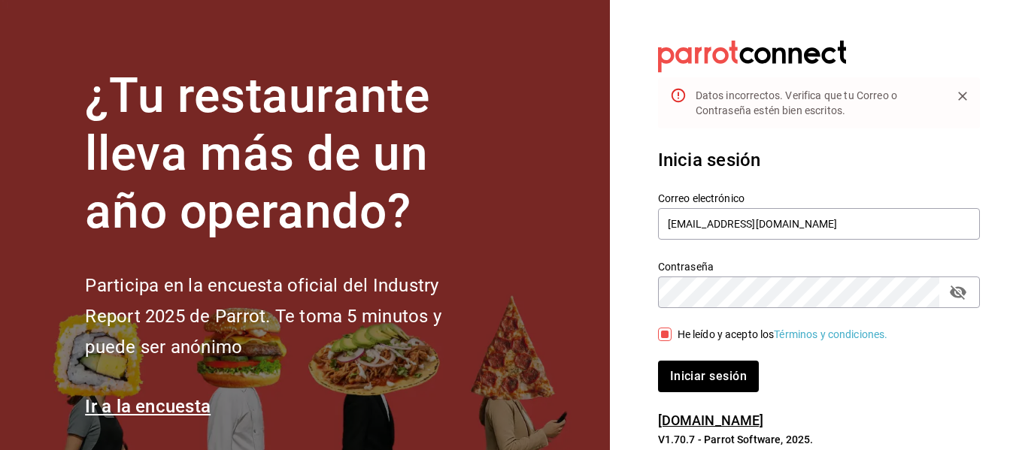 The image size is (1016, 450). What do you see at coordinates (819, 224) in the screenshot?
I see `input: Ingresa tu correo electrónico` at bounding box center [819, 224].